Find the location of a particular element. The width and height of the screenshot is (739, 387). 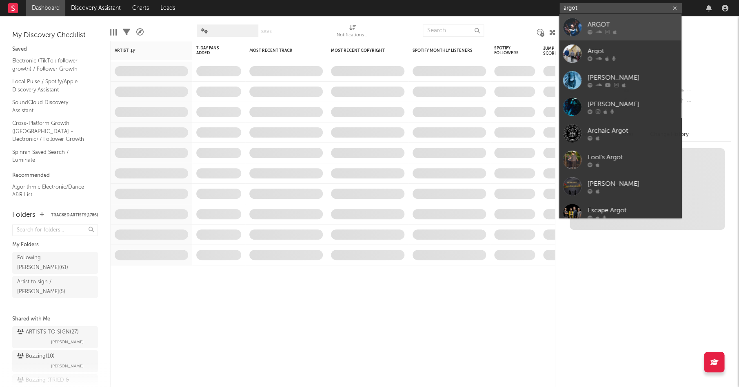

div: Archaic Argot is located at coordinates (632, 131).